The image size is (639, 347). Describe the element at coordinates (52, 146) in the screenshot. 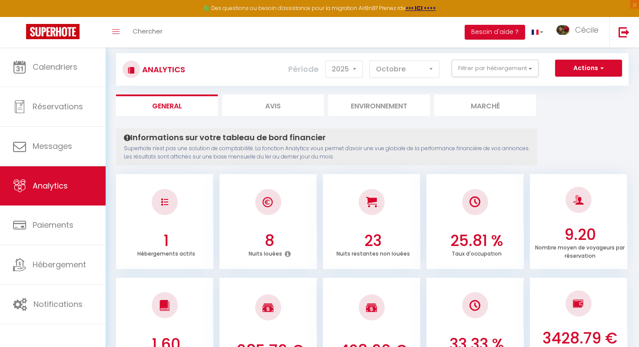

I see `span: Messages` at that location.